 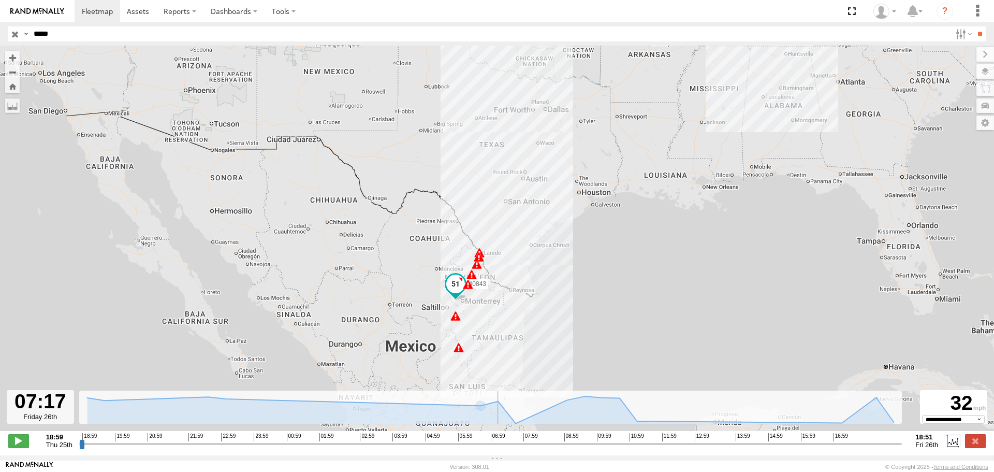 What do you see at coordinates (155, 437) in the screenshot?
I see `span: 20:59` at bounding box center [155, 437].